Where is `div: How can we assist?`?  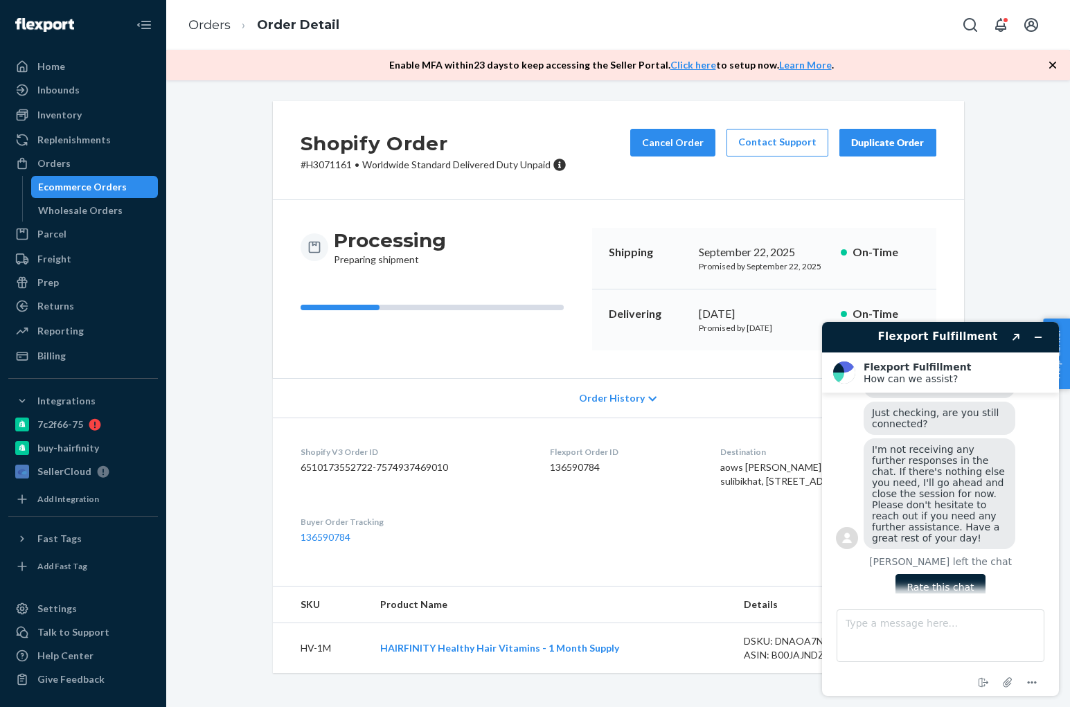
div: How can we assist? is located at coordinates (145, 68).